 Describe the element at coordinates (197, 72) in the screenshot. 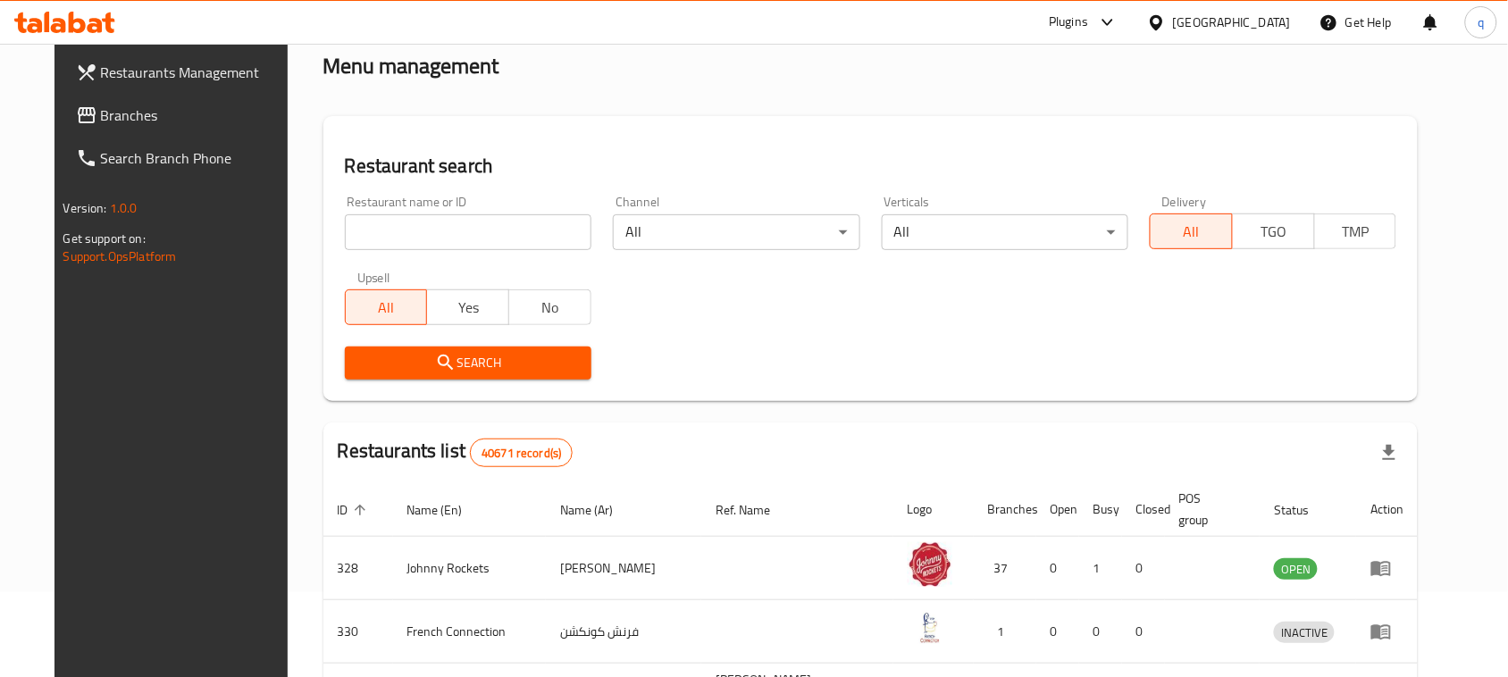

I see `span: Restaurants Management` at that location.